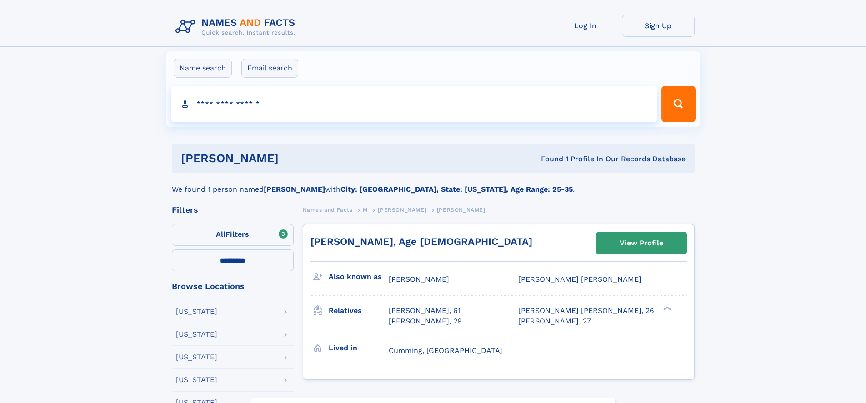 The width and height of the screenshot is (866, 403). Describe the element at coordinates (414, 104) in the screenshot. I see `input: search input` at that location.